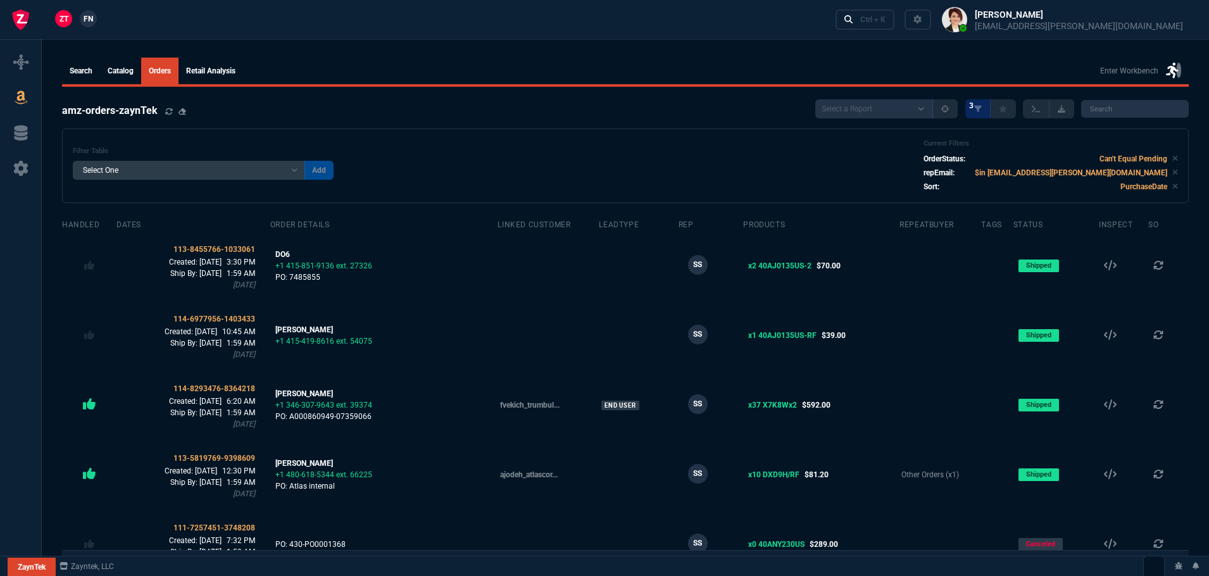 The width and height of the screenshot is (1209, 576). Describe the element at coordinates (300, 224) in the screenshot. I see `div: Order Details` at that location.